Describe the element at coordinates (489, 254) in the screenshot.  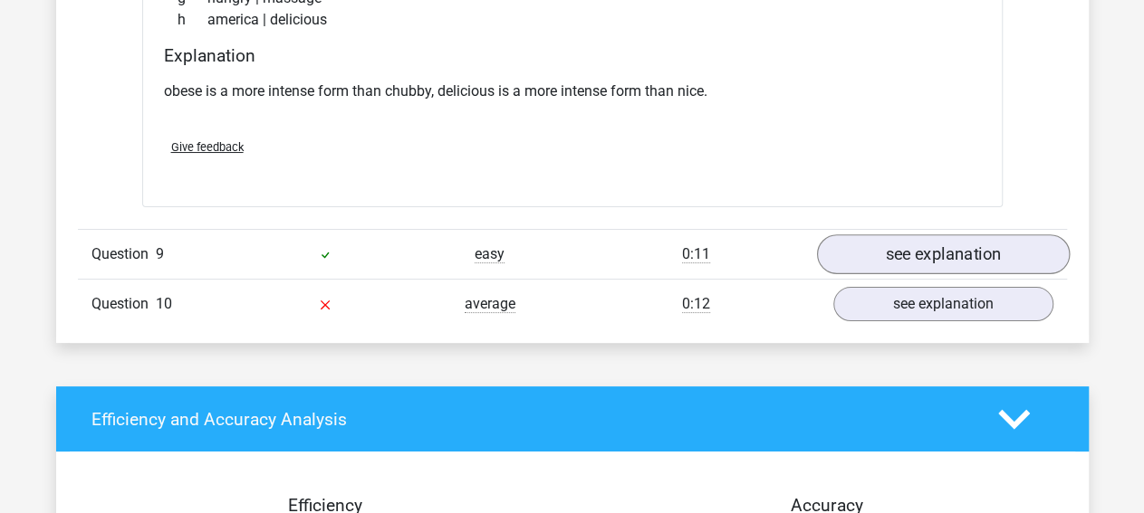
I see `span: easy` at that location.